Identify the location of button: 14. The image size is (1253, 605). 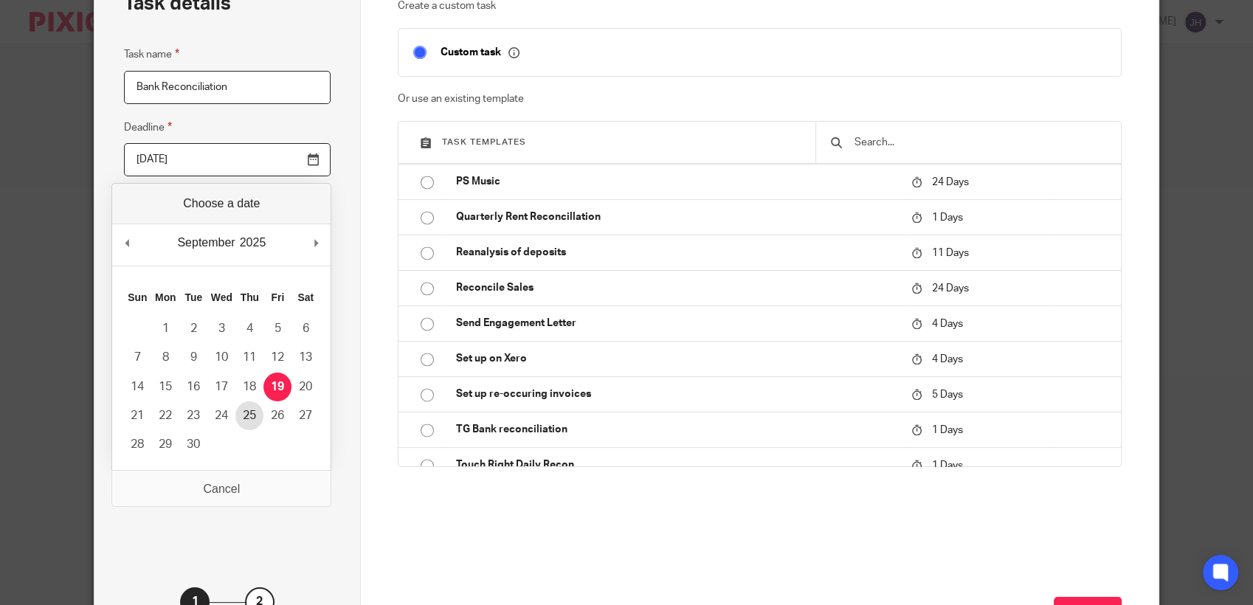
(137, 387).